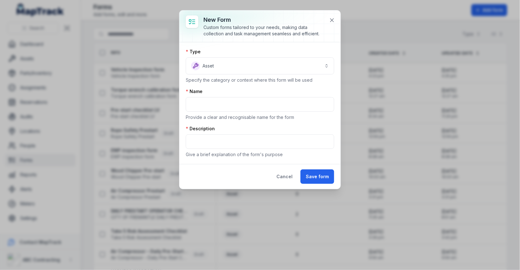 The height and width of the screenshot is (270, 520). Describe the element at coordinates (194, 92) in the screenshot. I see `label: Name` at that location.